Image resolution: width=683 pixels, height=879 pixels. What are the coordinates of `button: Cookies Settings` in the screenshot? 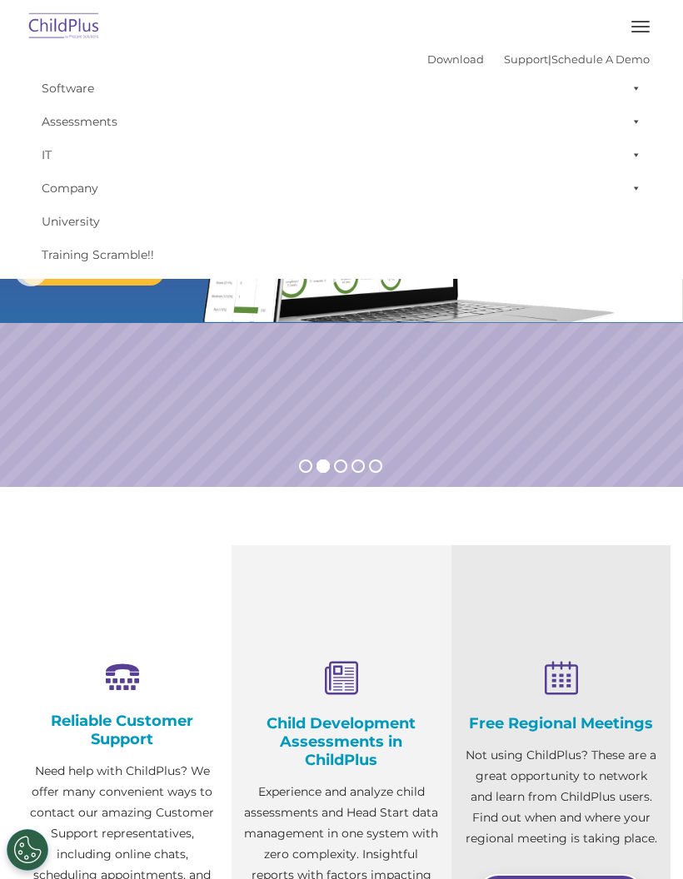 It's located at (27, 850).